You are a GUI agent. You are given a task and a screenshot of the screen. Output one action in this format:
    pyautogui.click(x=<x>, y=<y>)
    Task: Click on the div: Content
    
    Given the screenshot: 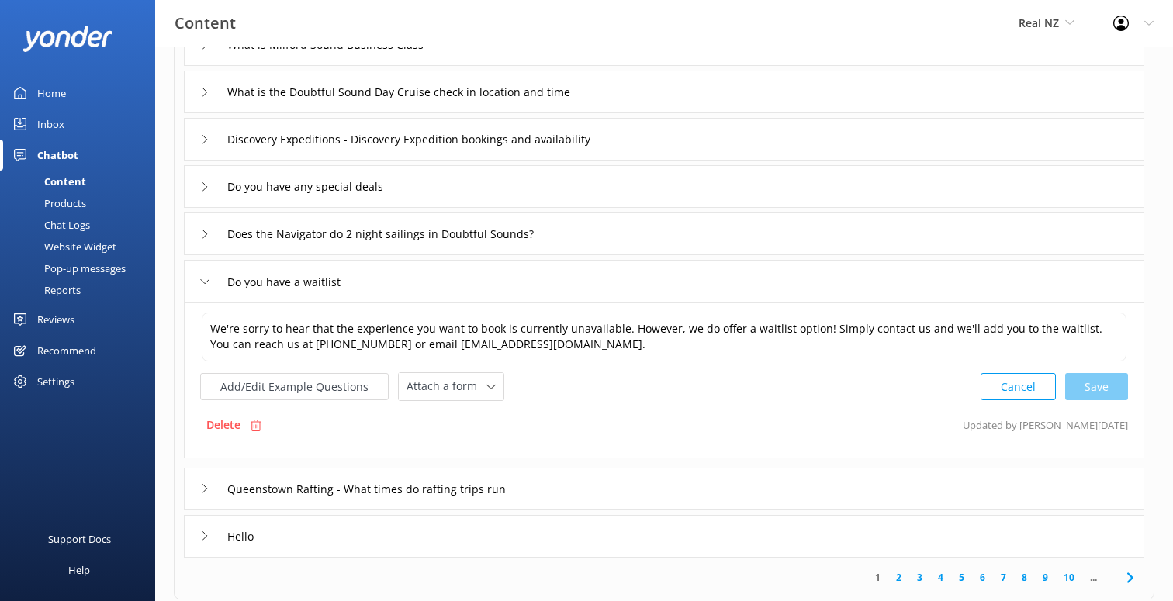 What is the action you would take?
    pyautogui.click(x=47, y=182)
    